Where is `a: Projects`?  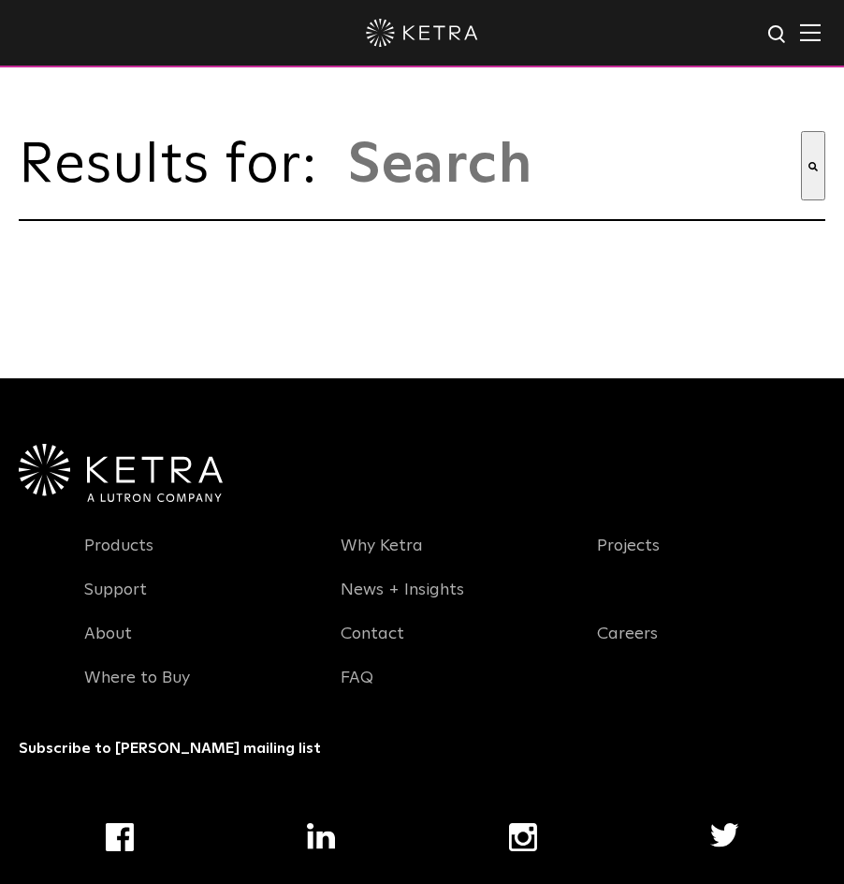 a: Projects is located at coordinates (628, 557).